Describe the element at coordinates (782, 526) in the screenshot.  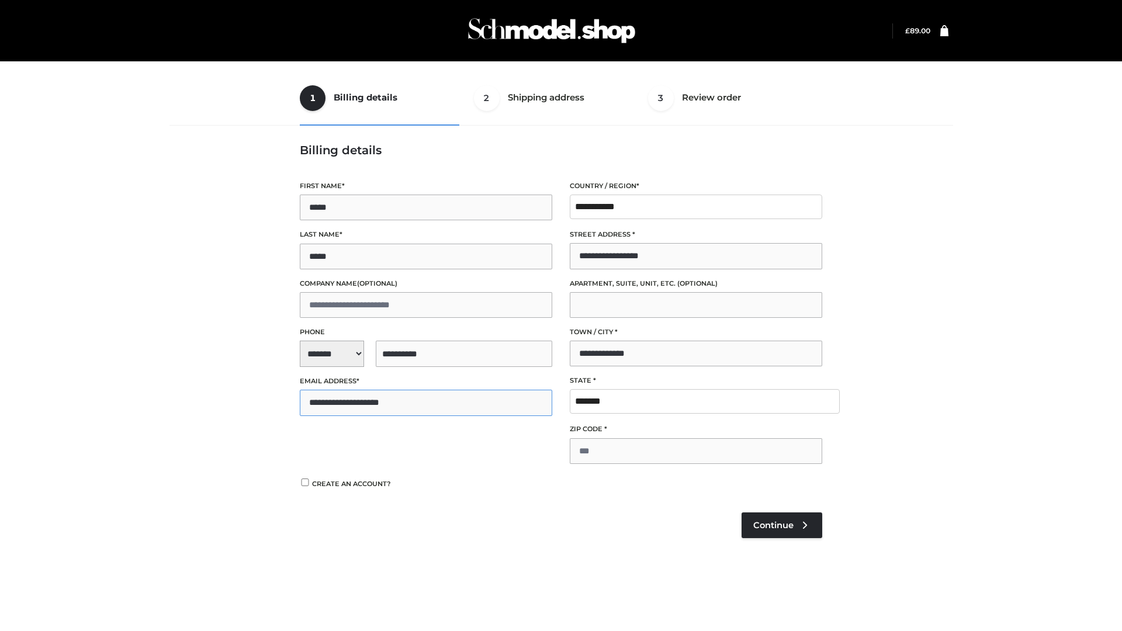
I see `a: Continue` at that location.